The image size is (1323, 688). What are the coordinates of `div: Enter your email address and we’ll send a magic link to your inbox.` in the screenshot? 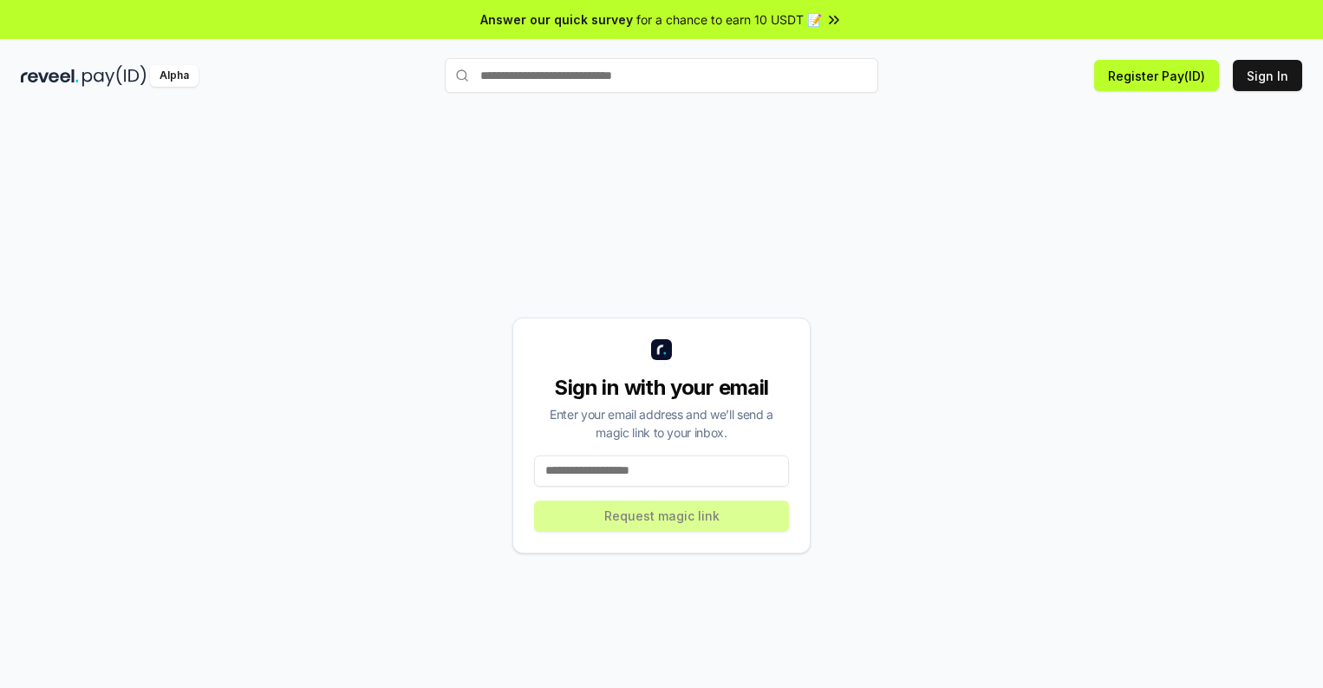 It's located at (662, 423).